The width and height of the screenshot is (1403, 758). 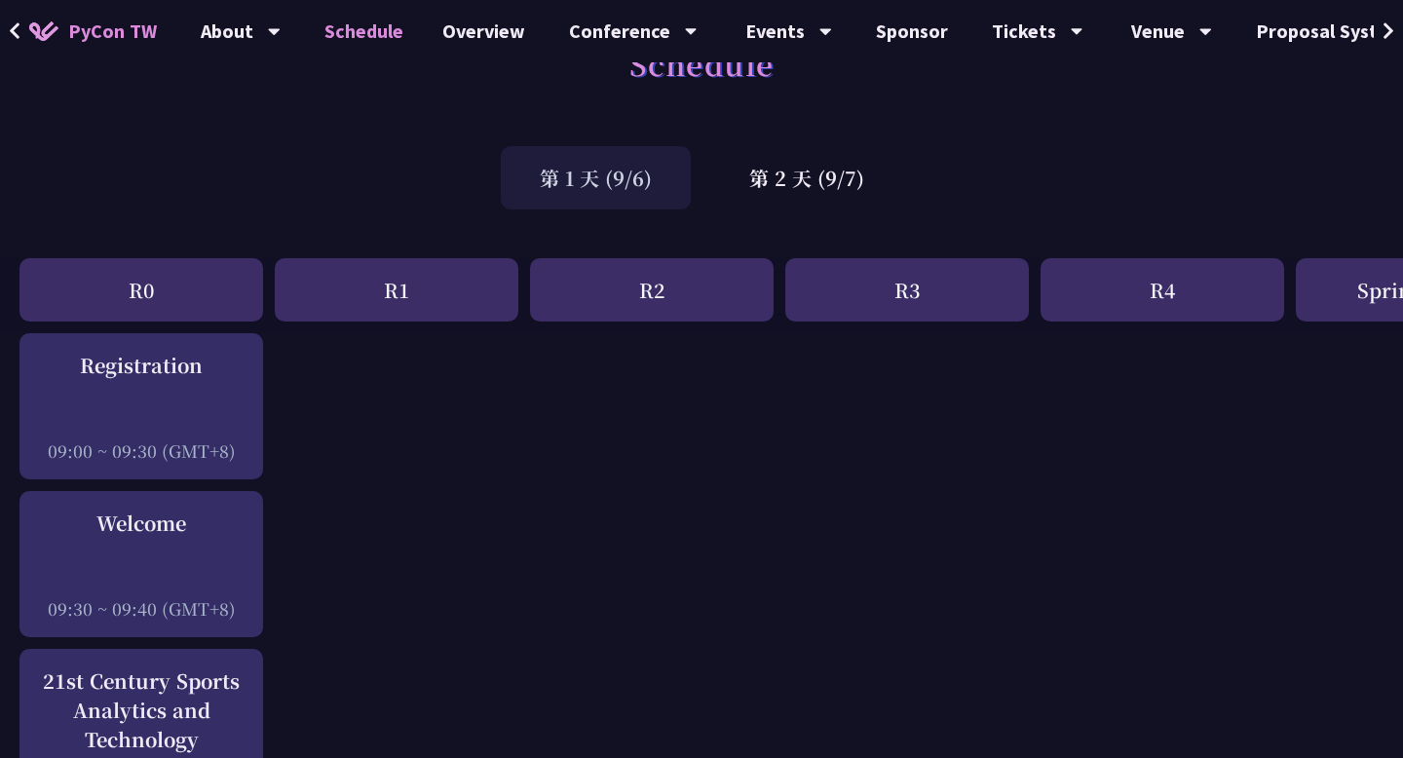 I want to click on span: PyCon TW, so click(x=112, y=31).